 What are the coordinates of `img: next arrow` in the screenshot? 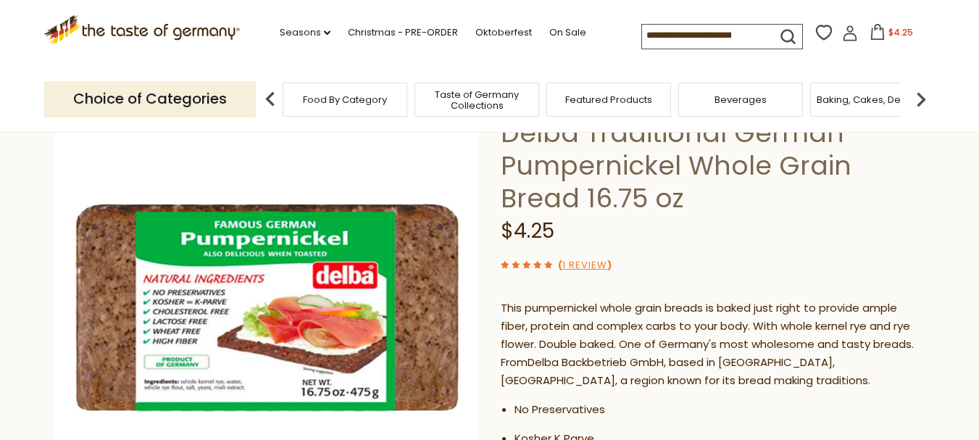 It's located at (921, 99).